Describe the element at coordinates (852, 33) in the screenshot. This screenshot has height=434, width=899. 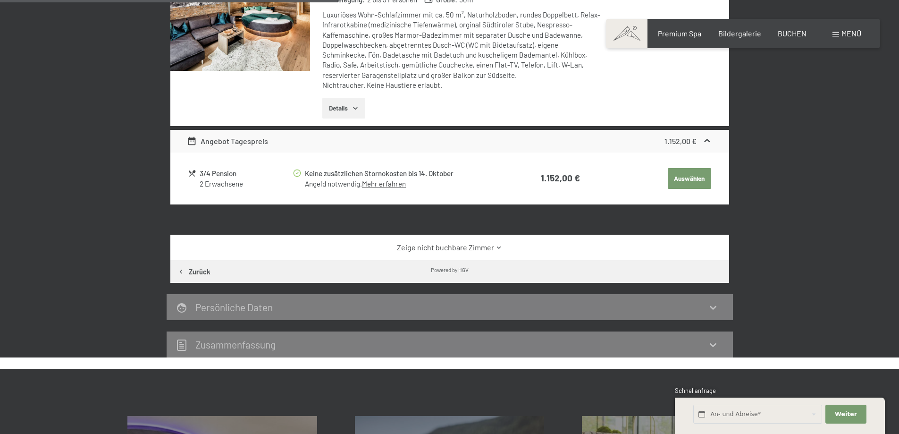
I see `span: Menü` at that location.